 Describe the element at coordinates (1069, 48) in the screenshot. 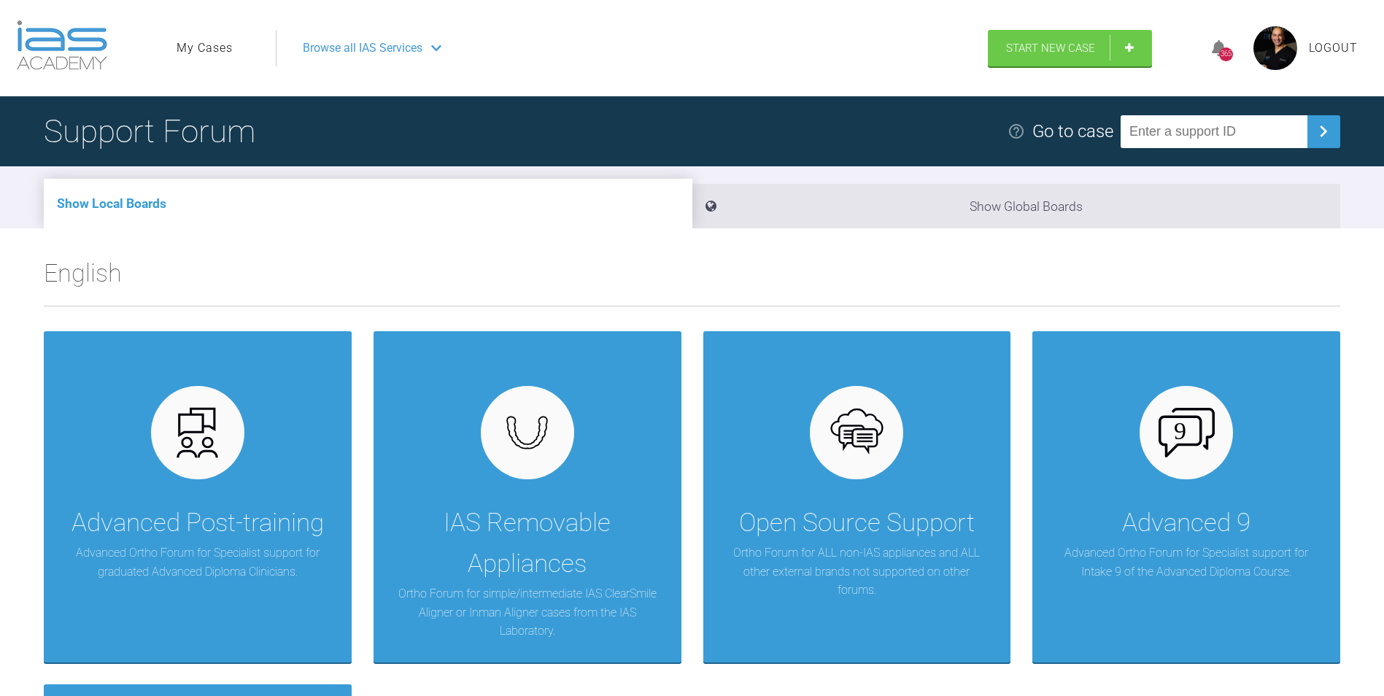

I see `a: Start New Case` at that location.